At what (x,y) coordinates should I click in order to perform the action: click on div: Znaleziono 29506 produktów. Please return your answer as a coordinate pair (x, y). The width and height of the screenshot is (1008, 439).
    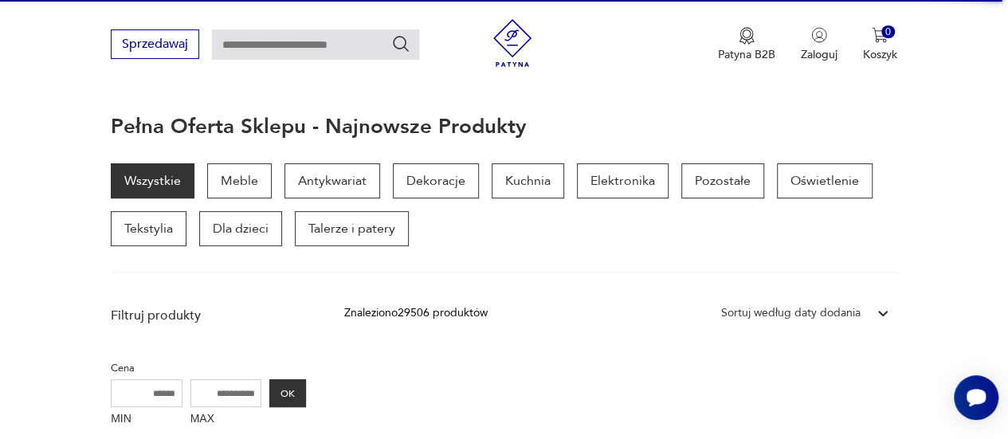
    Looking at the image, I should click on (416, 313).